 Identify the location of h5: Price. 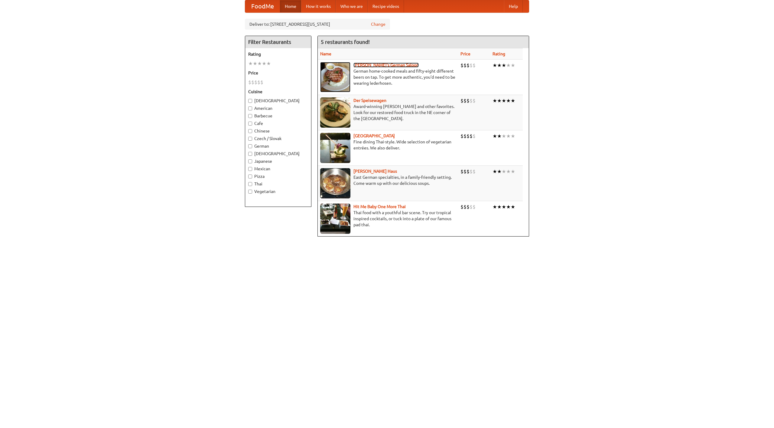
(278, 73).